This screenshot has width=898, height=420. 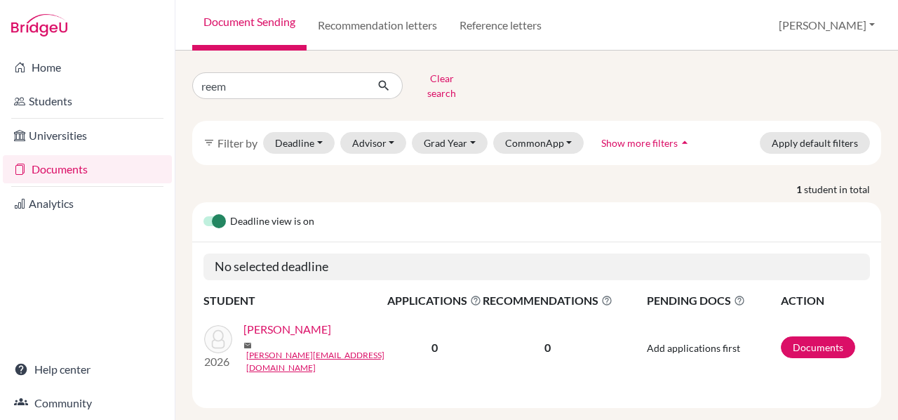 I want to click on button: CommonApp, so click(x=539, y=142).